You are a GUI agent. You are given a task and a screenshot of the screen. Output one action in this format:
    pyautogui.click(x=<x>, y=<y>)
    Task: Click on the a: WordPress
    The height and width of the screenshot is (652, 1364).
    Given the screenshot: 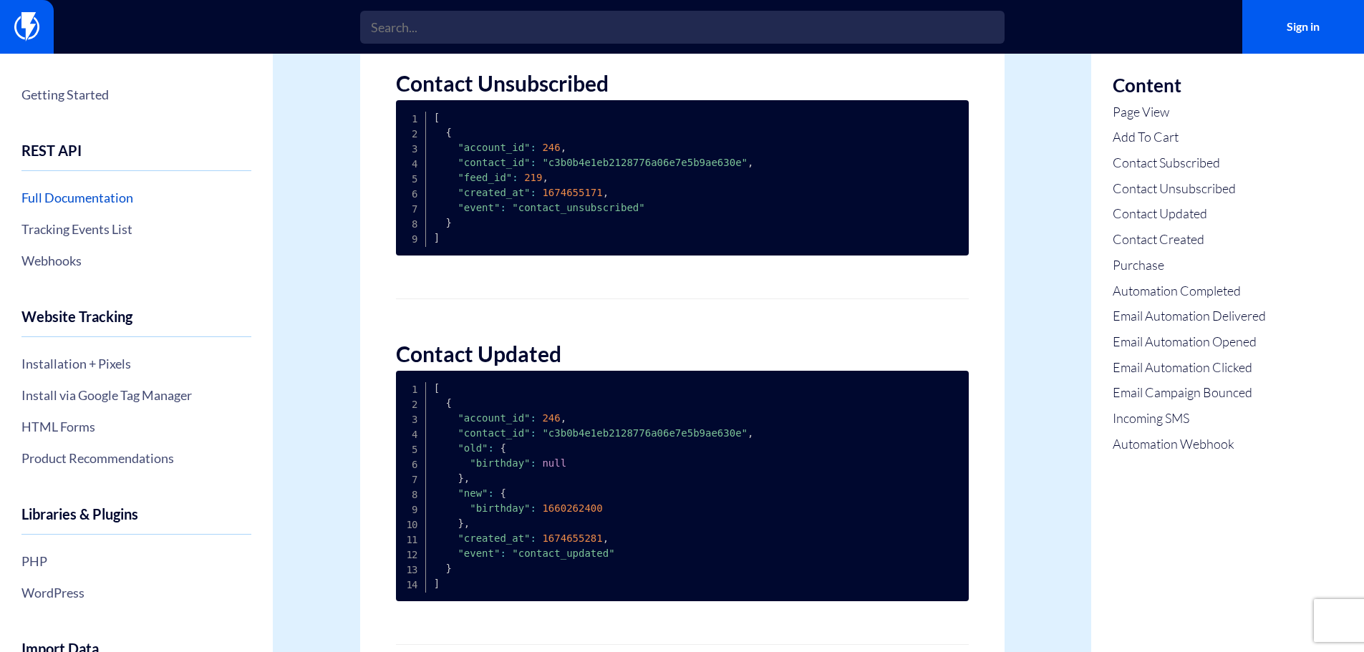 What is the action you would take?
    pyautogui.click(x=136, y=593)
    